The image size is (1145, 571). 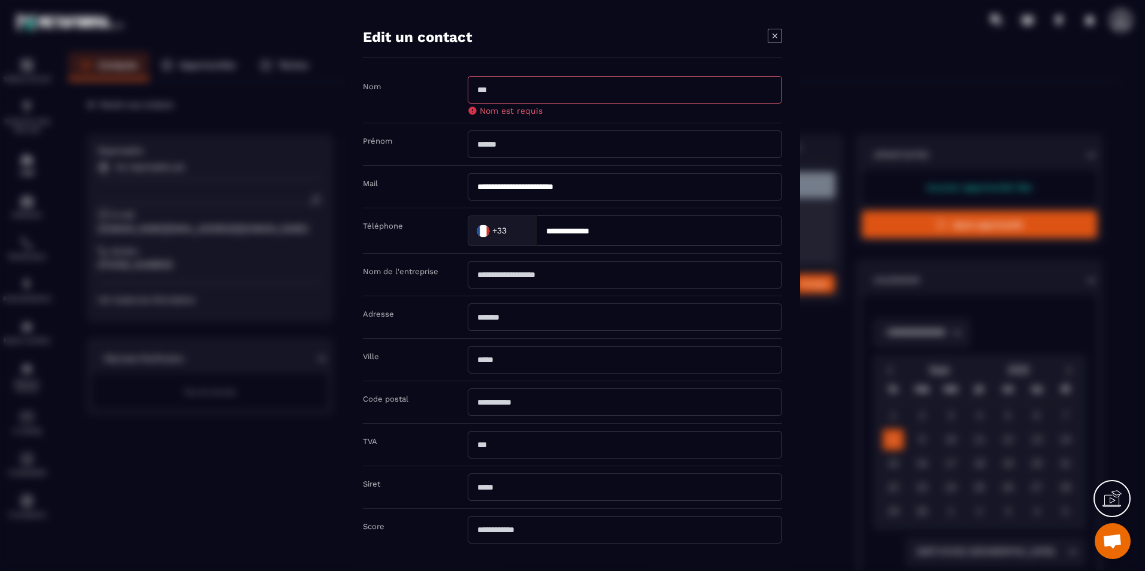 What do you see at coordinates (386, 399) in the screenshot?
I see `label: Code postal` at bounding box center [386, 399].